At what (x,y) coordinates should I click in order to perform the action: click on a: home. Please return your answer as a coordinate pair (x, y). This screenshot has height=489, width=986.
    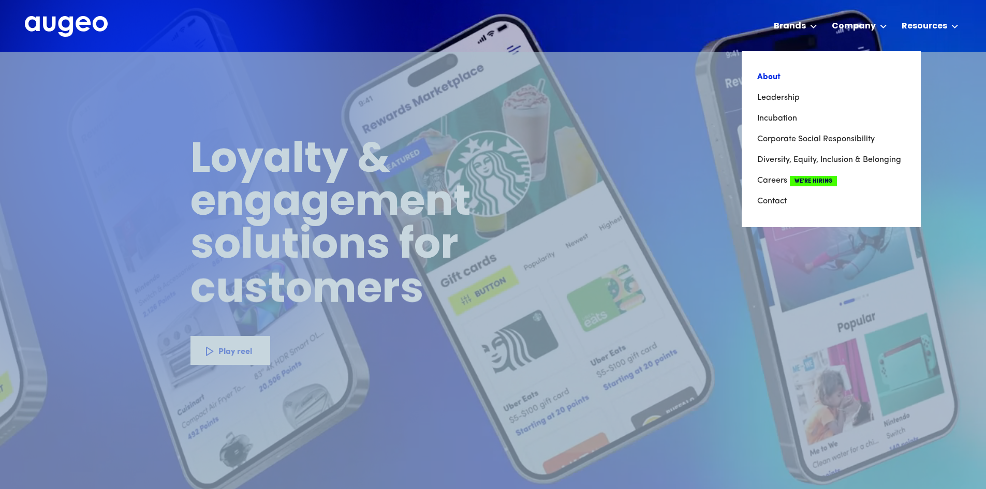
    Looking at the image, I should click on (66, 27).